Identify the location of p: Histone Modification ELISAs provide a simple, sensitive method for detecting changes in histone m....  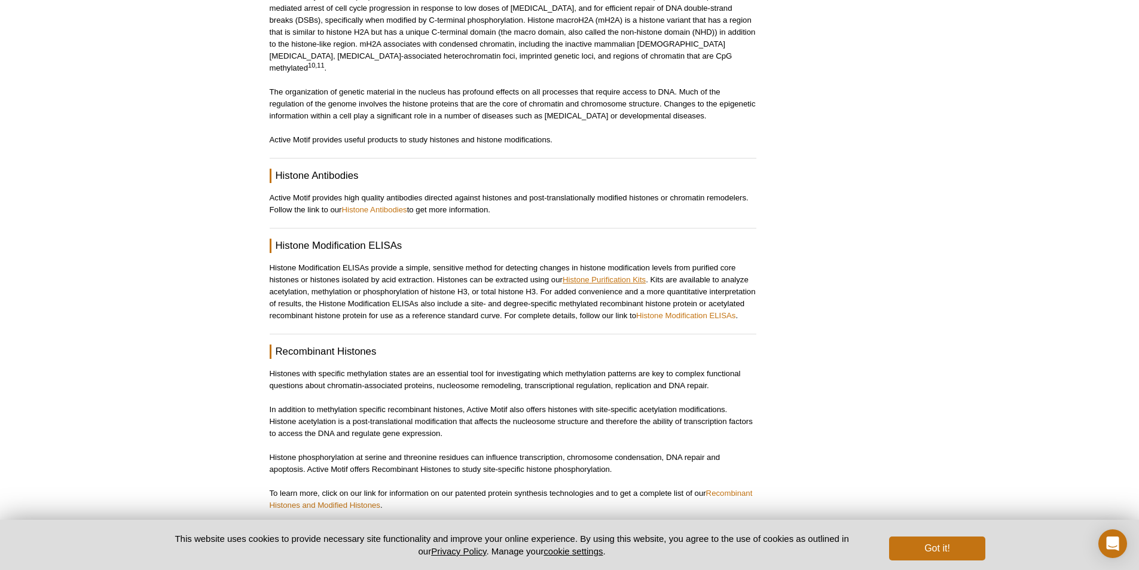
(513, 292).